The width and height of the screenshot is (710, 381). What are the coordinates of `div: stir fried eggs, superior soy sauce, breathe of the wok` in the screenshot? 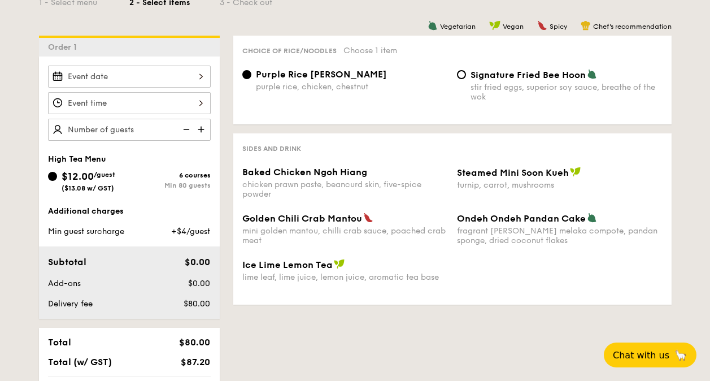 It's located at (567, 92).